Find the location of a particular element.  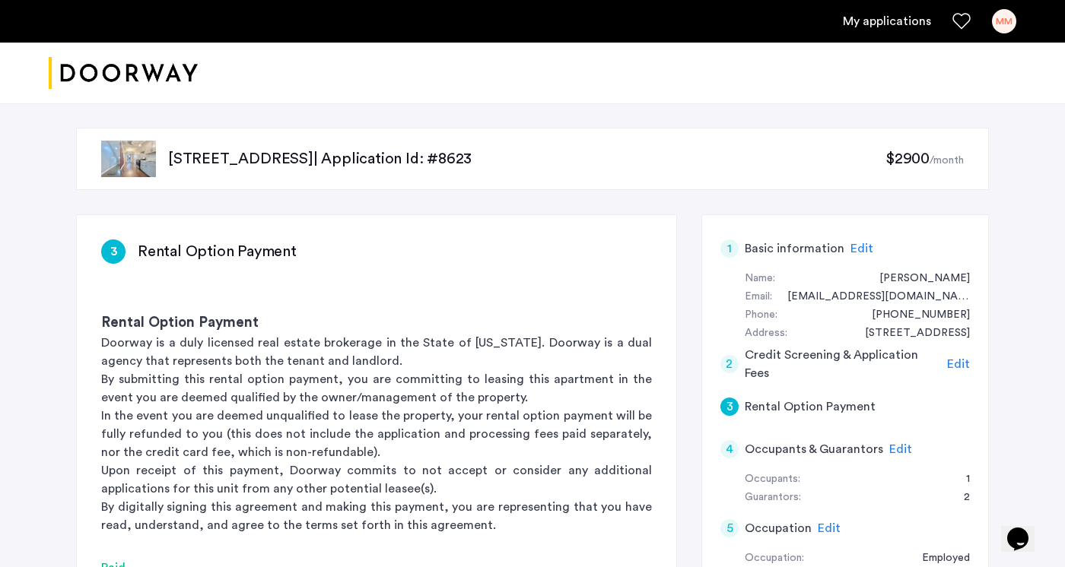

h5: Occupation is located at coordinates (778, 529).